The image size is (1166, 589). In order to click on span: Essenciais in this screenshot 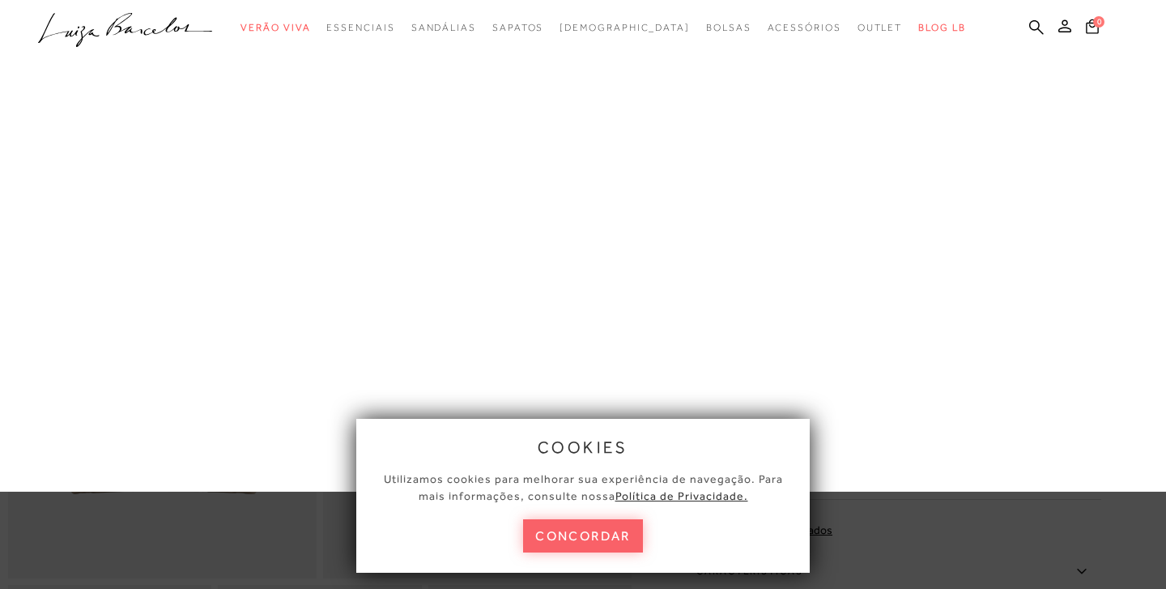, I will do `click(360, 28)`.